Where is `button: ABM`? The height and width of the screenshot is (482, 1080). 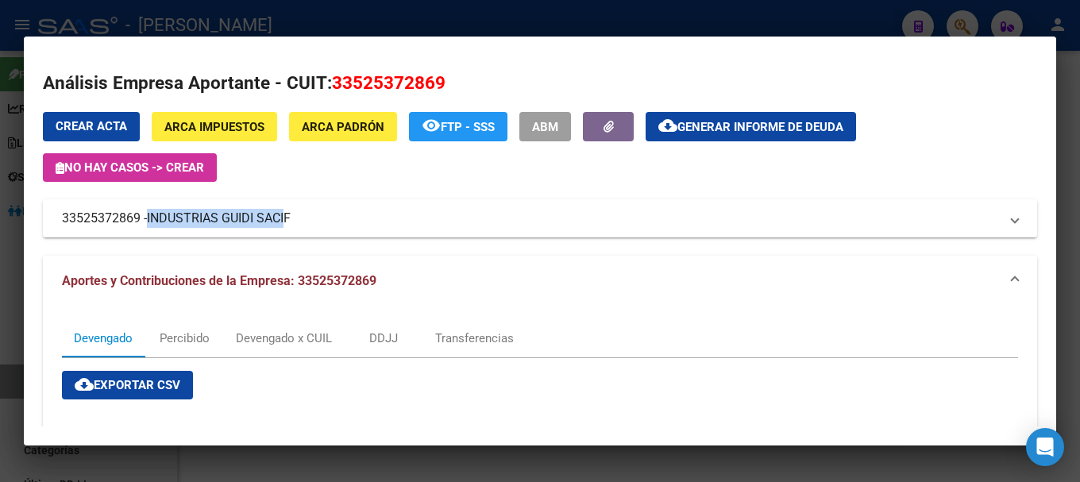
button: ABM is located at coordinates (545, 126).